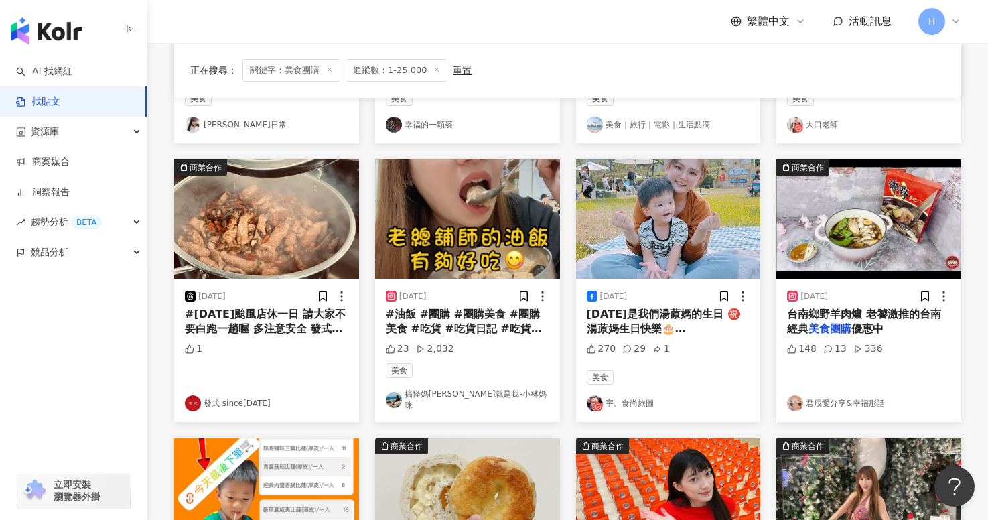 Image resolution: width=988 pixels, height=520 pixels. What do you see at coordinates (74, 490) in the screenshot?
I see `a: chrome extension立即安裝 瀏覽器外掛` at bounding box center [74, 490].